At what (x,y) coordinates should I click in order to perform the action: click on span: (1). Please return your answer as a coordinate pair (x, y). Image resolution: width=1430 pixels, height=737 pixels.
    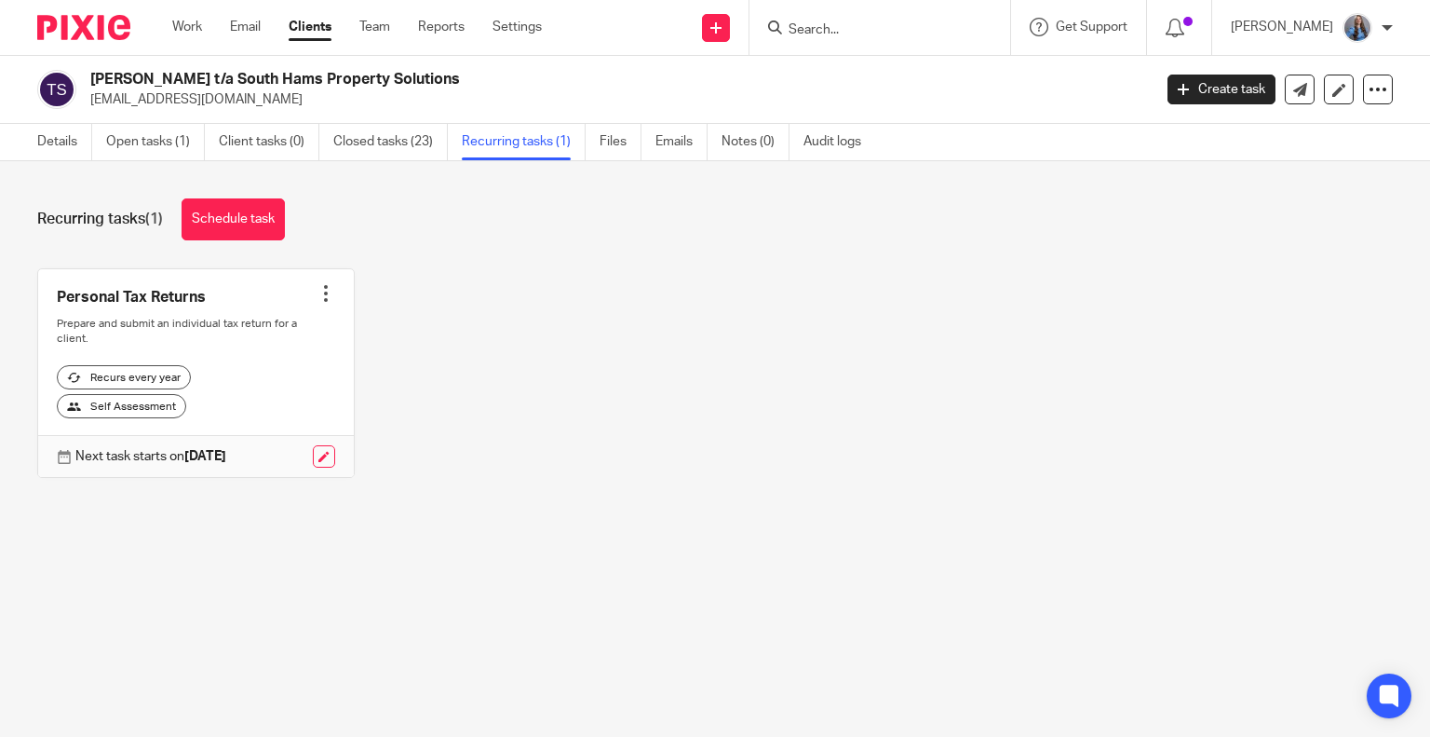
    Looking at the image, I should click on (154, 219).